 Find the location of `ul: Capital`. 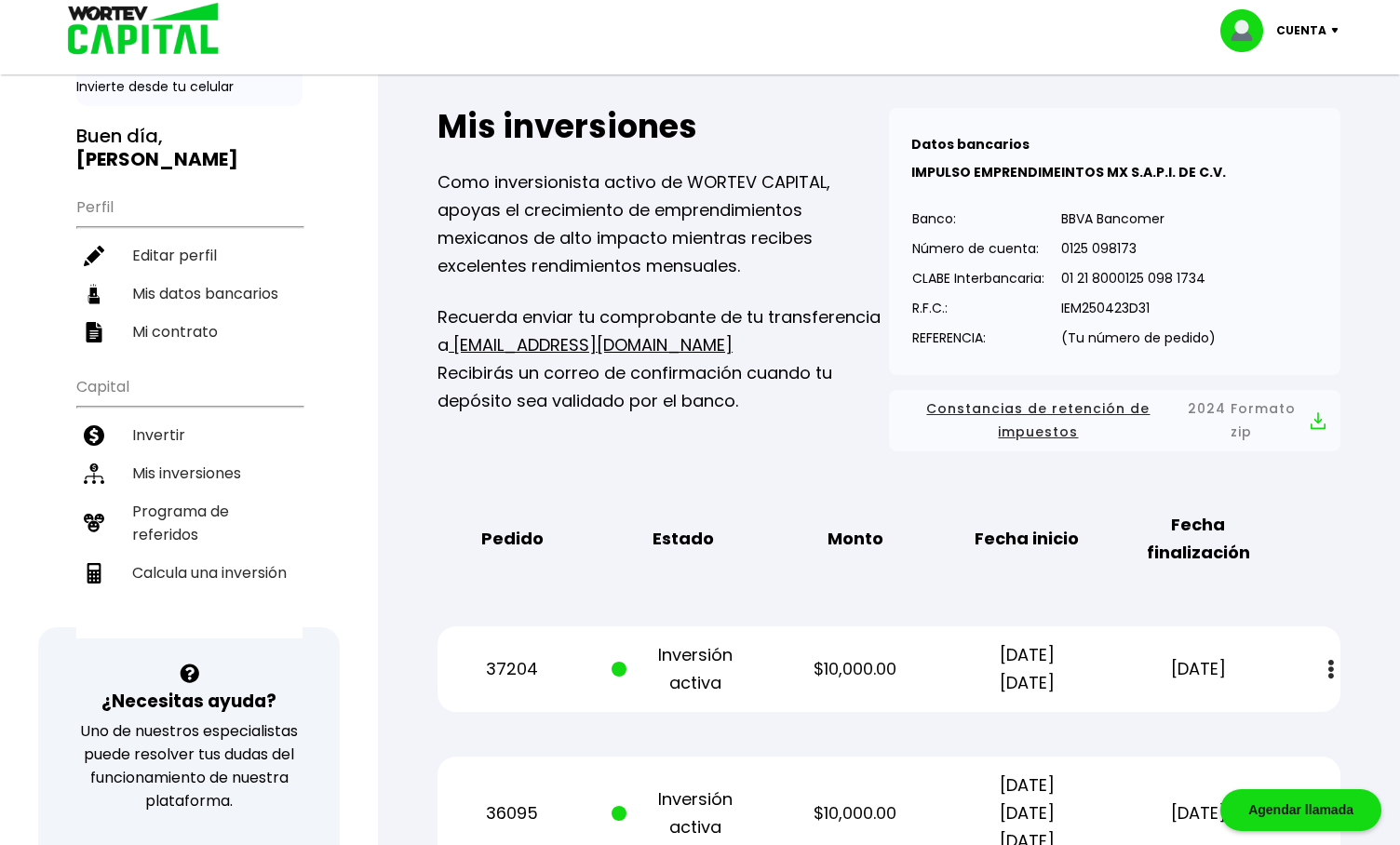

ul: Capital is located at coordinates (189, 501).